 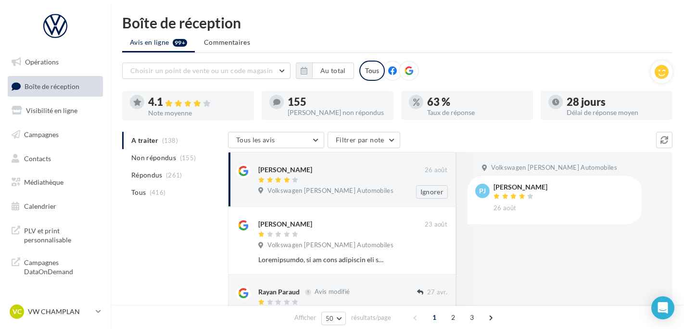 I want to click on div: 4.1, so click(x=197, y=102).